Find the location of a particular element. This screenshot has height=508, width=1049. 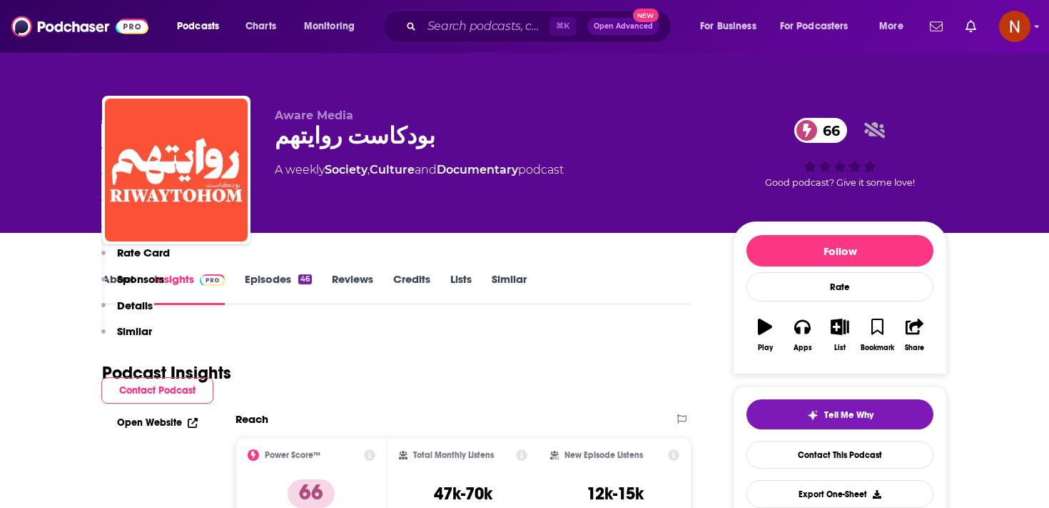

span: Open Advanced is located at coordinates (623, 26).